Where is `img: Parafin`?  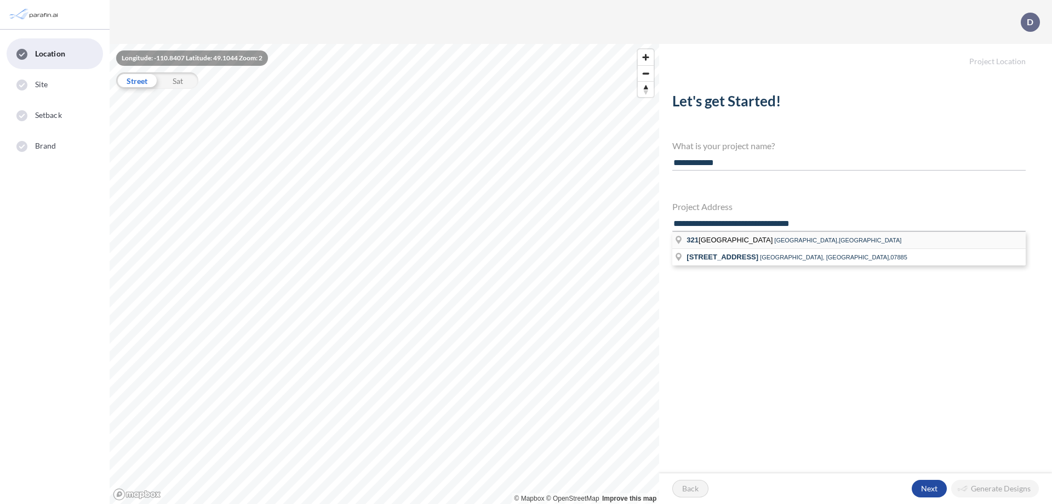 img: Parafin is located at coordinates (35, 14).